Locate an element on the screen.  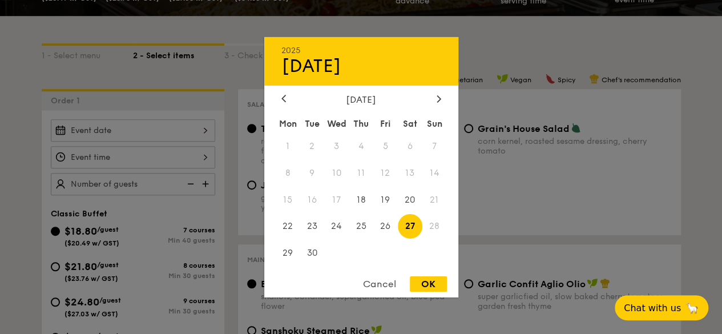
span: 24 is located at coordinates (336, 226).